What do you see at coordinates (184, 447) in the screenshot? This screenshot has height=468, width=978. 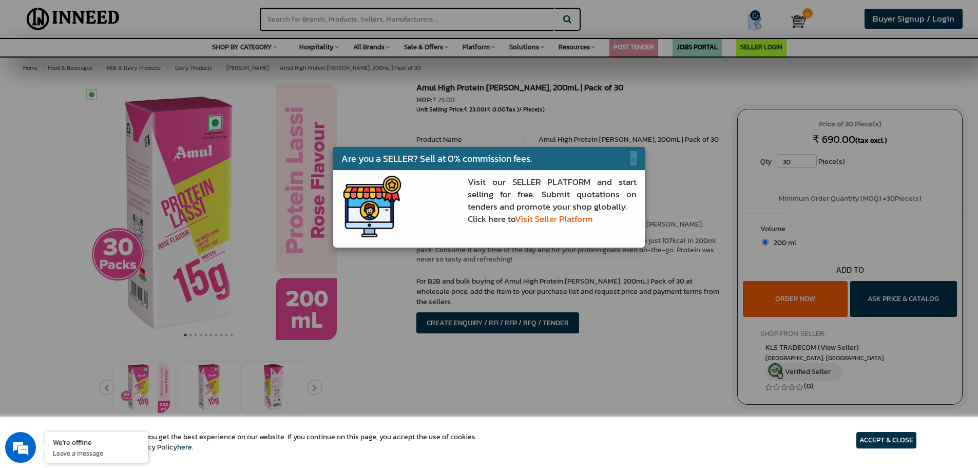 I see `a: here` at bounding box center [184, 447].